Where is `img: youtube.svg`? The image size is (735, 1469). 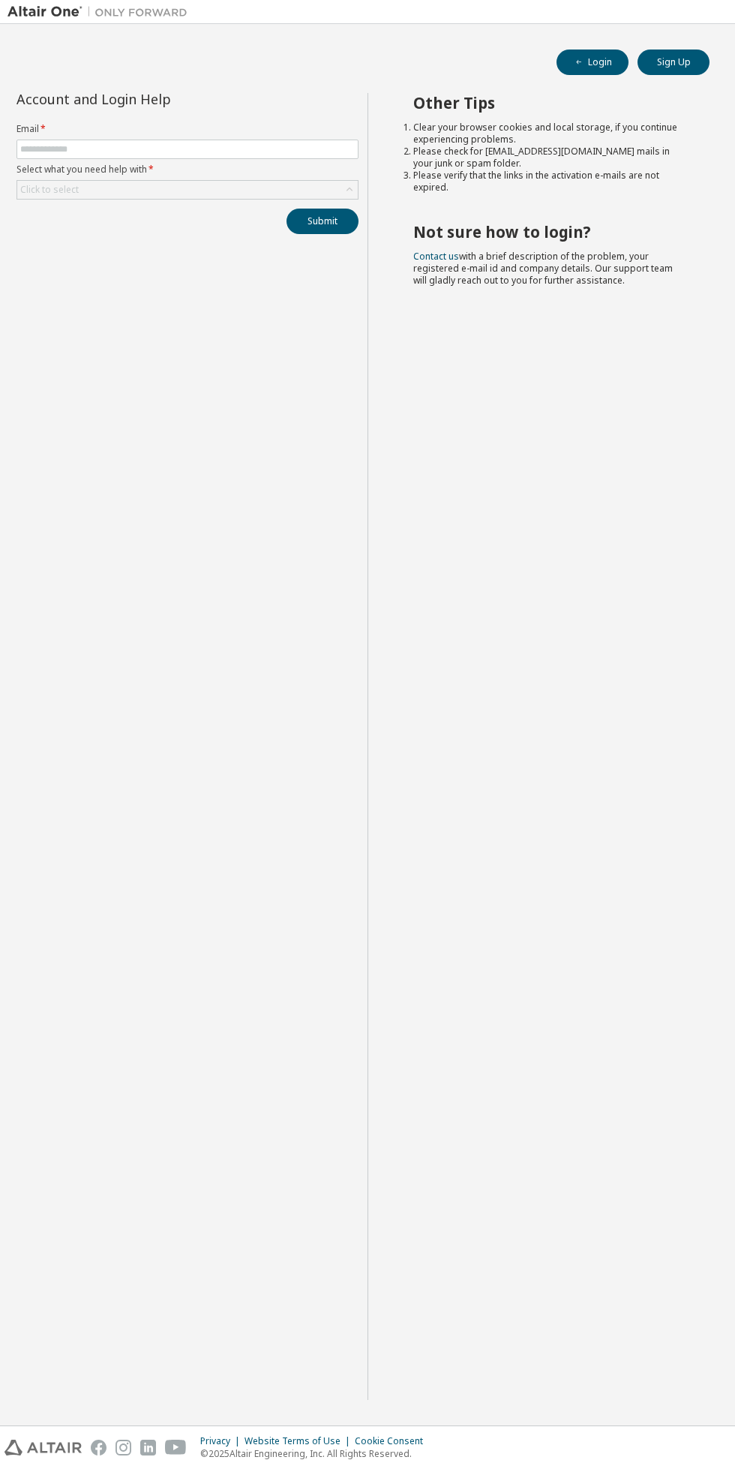
img: youtube.svg is located at coordinates (176, 1448).